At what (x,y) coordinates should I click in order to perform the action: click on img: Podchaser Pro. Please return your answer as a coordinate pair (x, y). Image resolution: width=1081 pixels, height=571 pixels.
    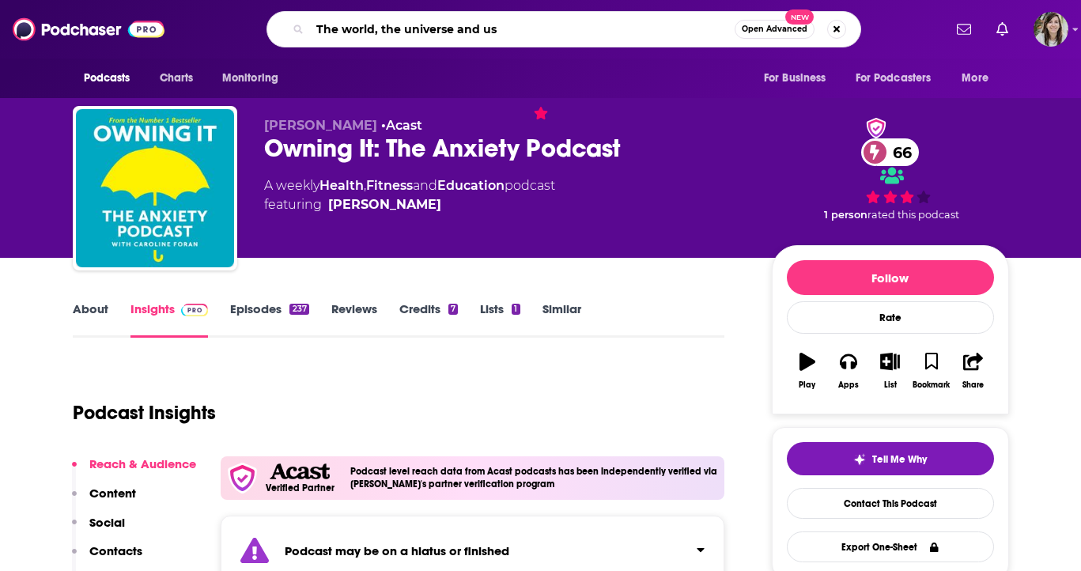
    Looking at the image, I should click on (194, 310).